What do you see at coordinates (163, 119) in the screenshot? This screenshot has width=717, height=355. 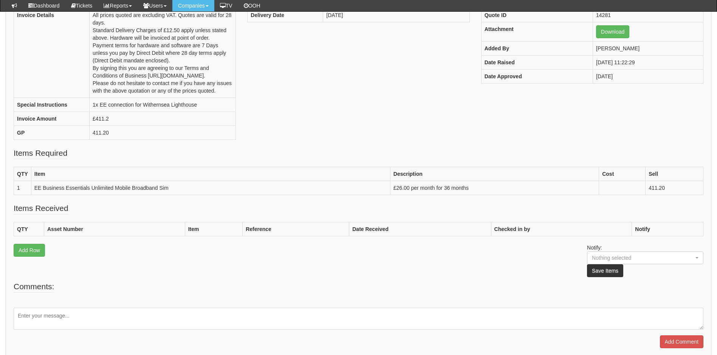 I see `td: £411.2` at bounding box center [163, 119].